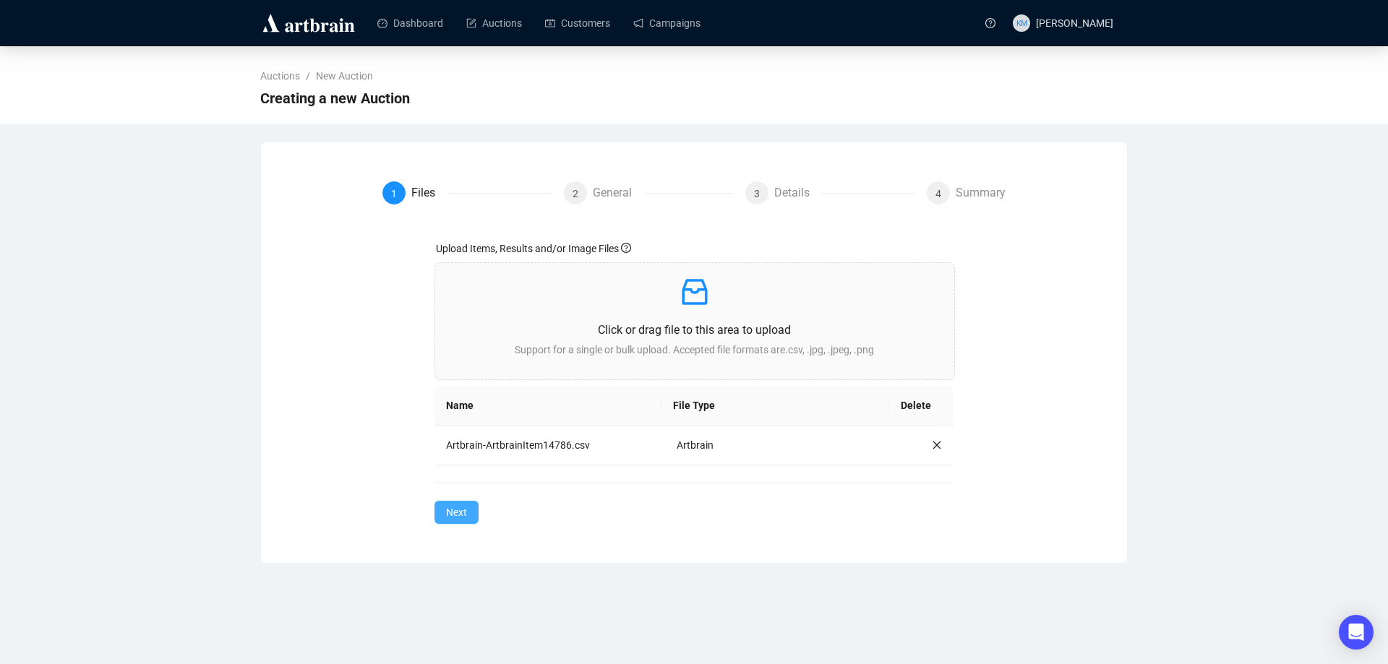 The width and height of the screenshot is (1388, 664). What do you see at coordinates (618, 193) in the screenshot?
I see `div: General` at bounding box center [618, 193].